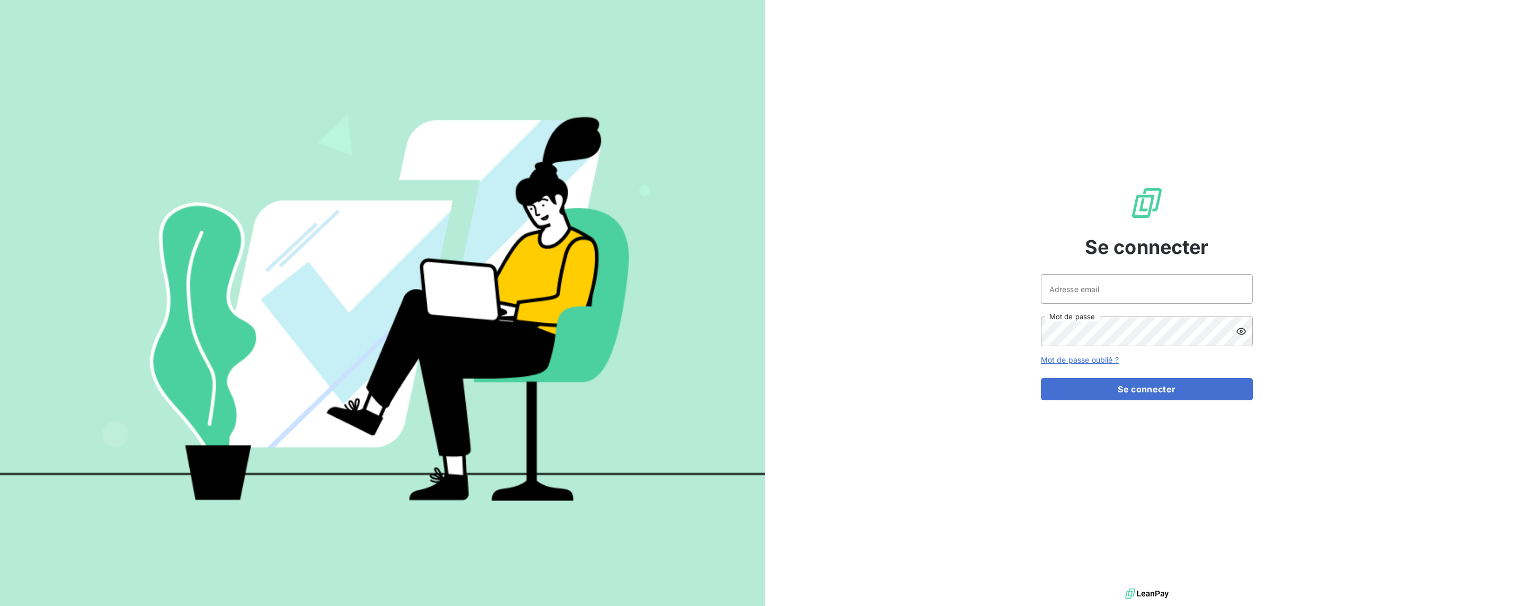  Describe the element at coordinates (1147, 389) in the screenshot. I see `button: Se connecter` at that location.